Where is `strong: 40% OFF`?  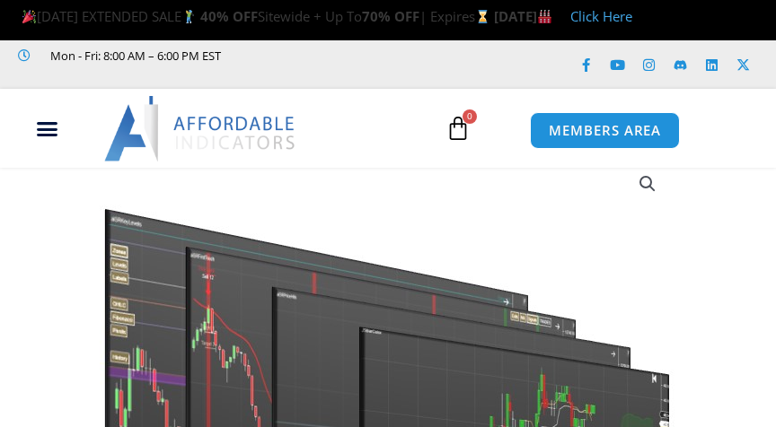 strong: 40% OFF is located at coordinates (229, 16).